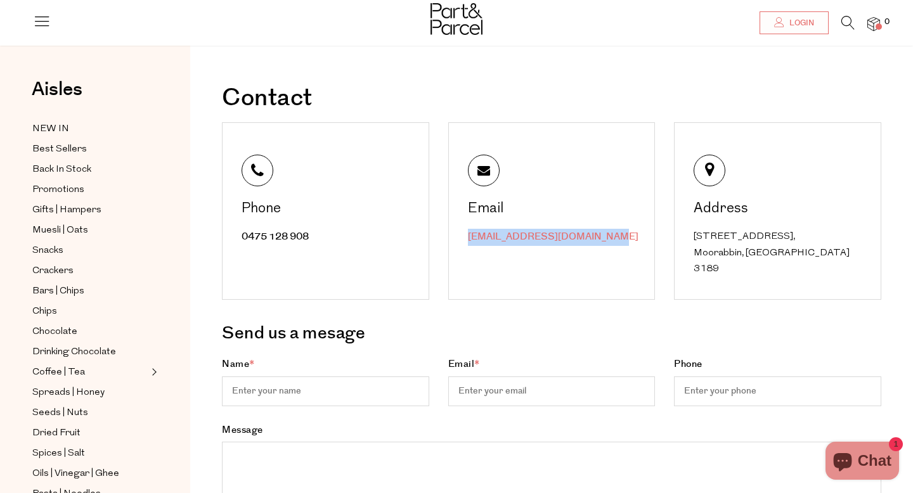  I want to click on span: Crackers, so click(53, 271).